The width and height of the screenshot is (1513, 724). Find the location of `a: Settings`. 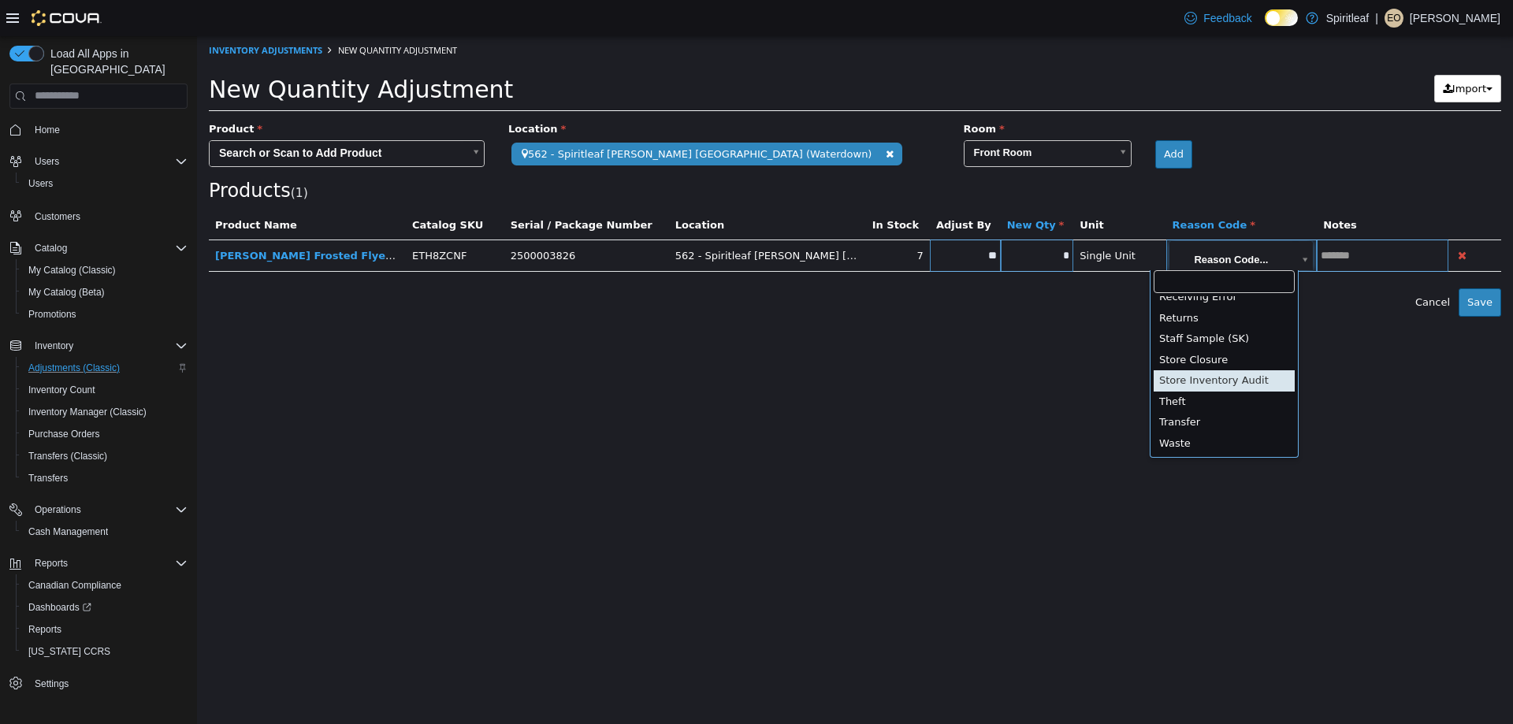

a: Settings is located at coordinates (51, 684).